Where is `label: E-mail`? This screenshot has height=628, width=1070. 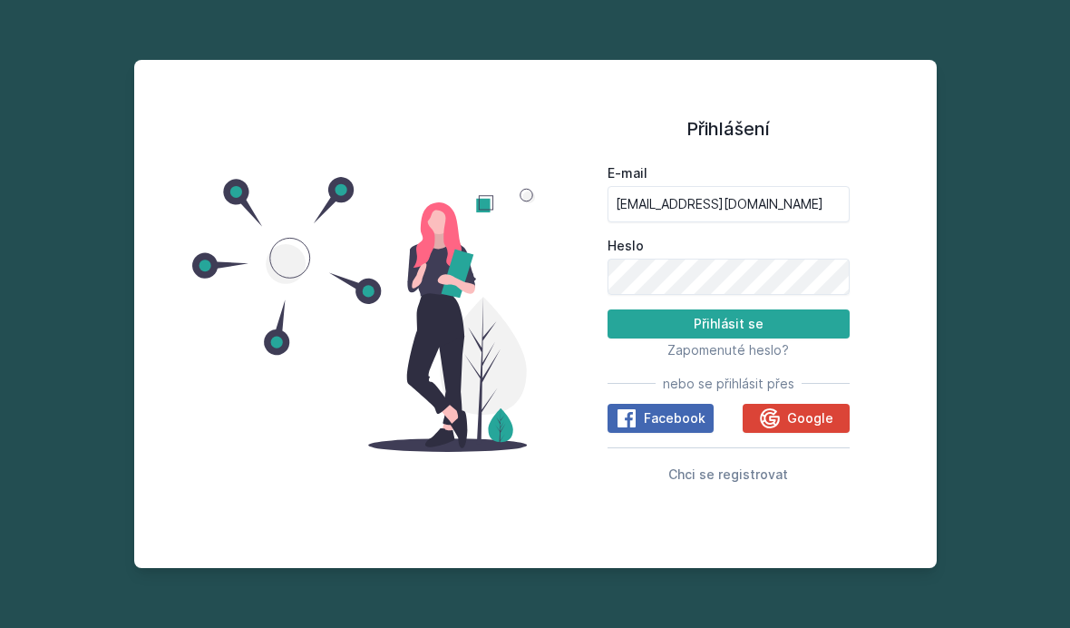
label: E-mail is located at coordinates (728, 173).